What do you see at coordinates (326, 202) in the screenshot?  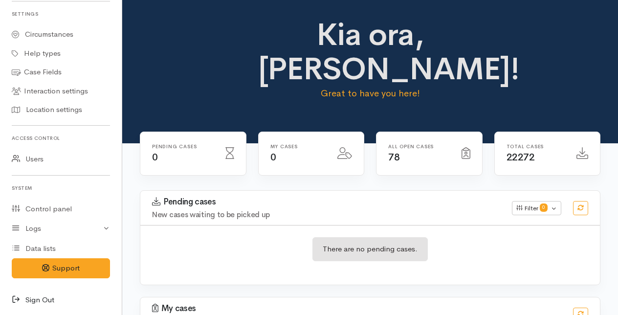 I see `h3: Pending cases` at bounding box center [326, 202].